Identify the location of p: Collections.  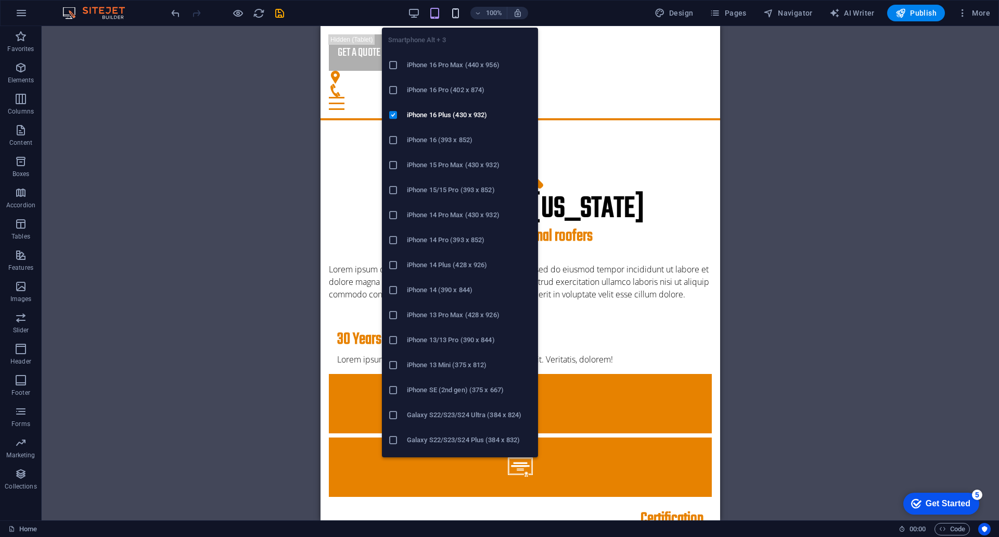
(20, 486).